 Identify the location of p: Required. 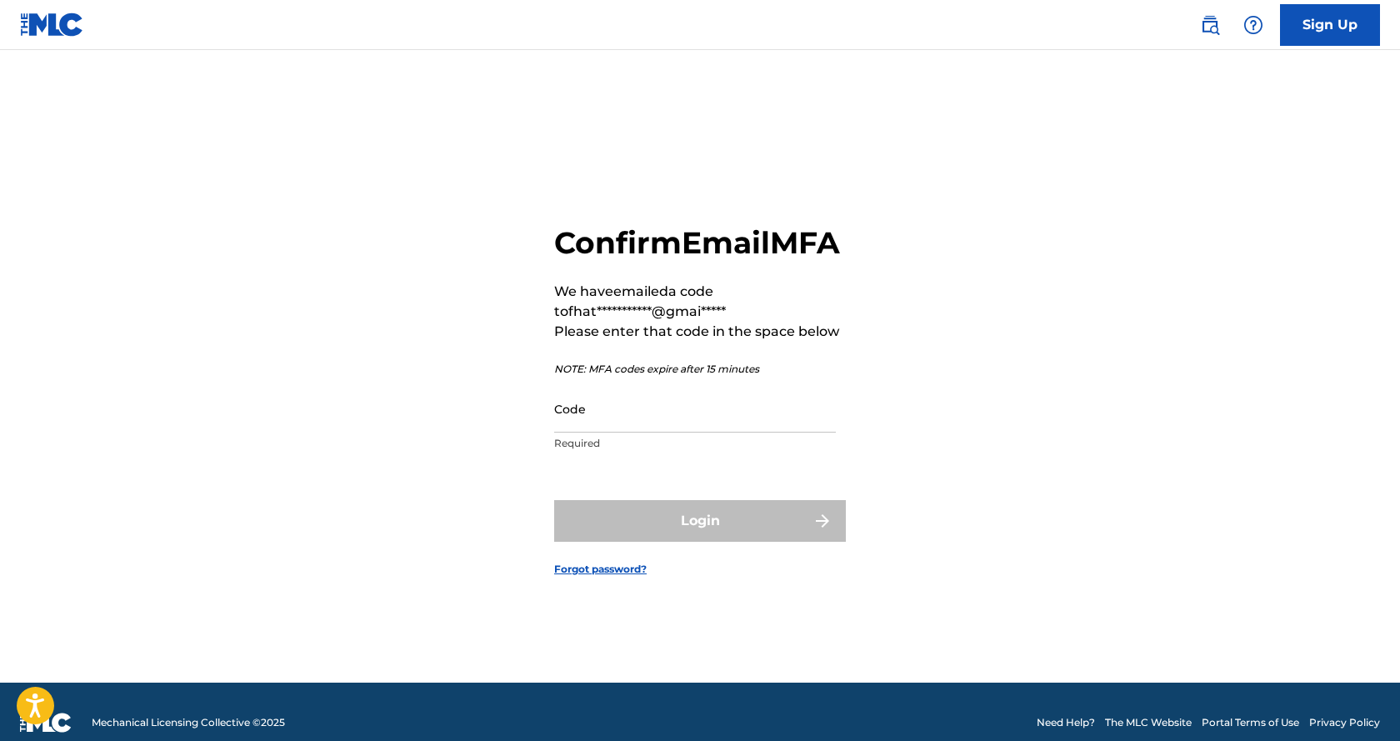
(695, 443).